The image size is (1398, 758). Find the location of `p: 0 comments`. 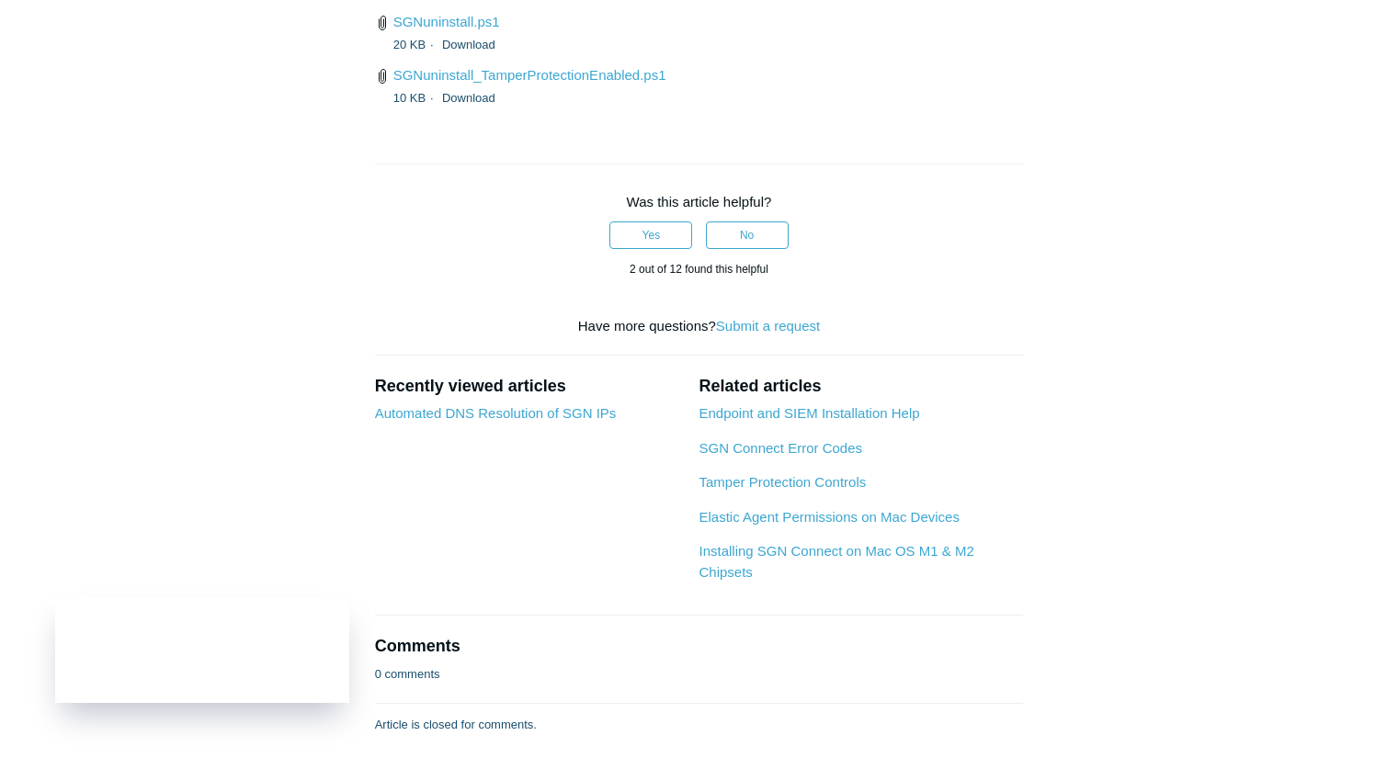

p: 0 comments is located at coordinates (407, 675).